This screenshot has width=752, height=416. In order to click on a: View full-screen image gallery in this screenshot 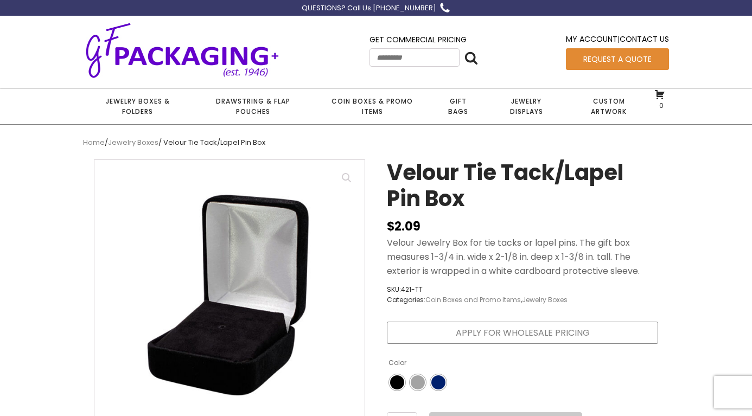, I will do `click(347, 178)`.